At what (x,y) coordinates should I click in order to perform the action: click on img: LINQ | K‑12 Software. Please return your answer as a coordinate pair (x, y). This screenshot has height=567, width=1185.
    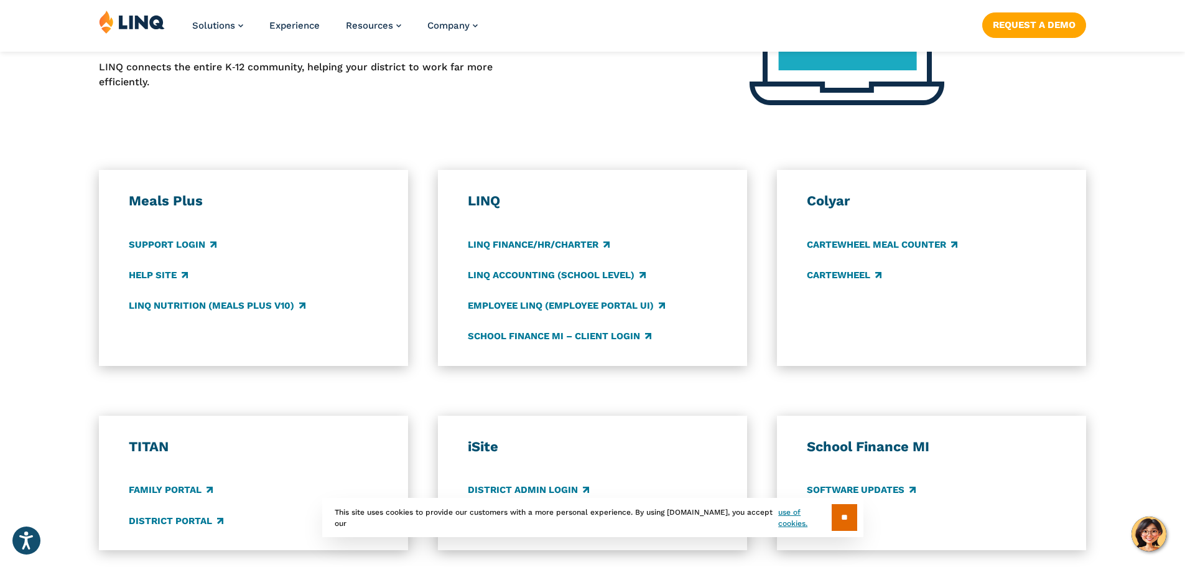
    Looking at the image, I should click on (132, 22).